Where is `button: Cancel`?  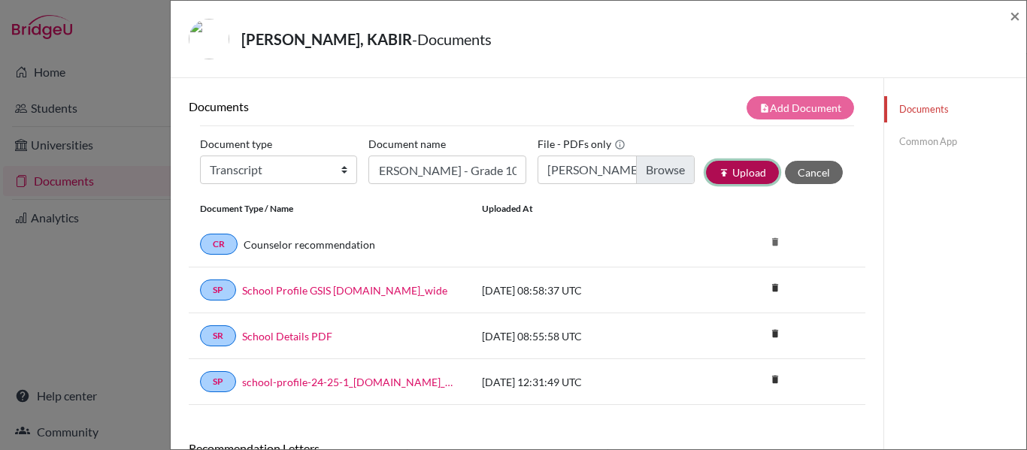
button: Cancel is located at coordinates (813, 172).